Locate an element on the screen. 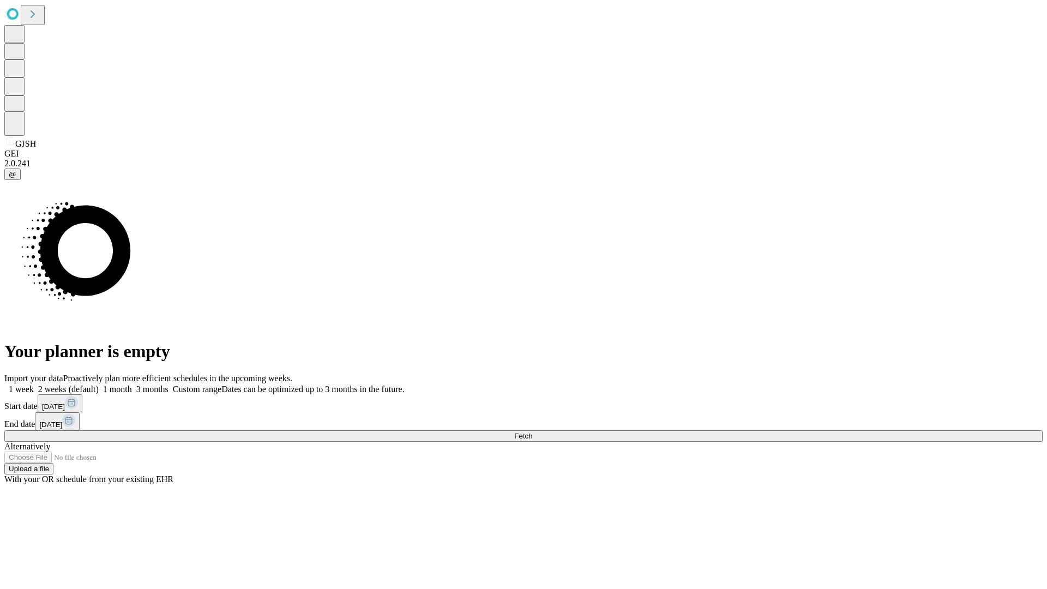 The width and height of the screenshot is (1047, 589). span: 3 months is located at coordinates (152, 389).